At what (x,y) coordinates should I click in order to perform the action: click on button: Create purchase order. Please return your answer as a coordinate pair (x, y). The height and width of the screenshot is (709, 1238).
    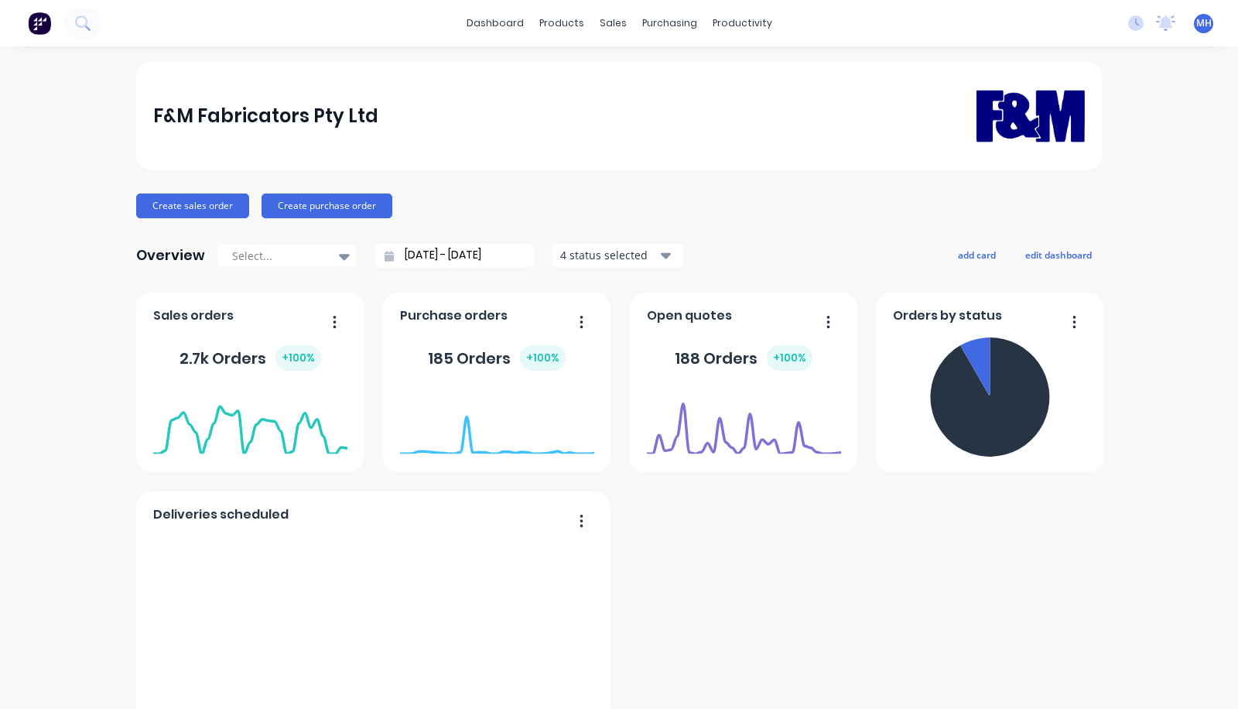
    Looking at the image, I should click on (327, 206).